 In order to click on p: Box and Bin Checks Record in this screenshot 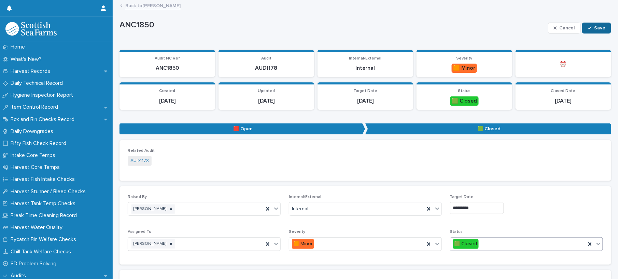, I will do `click(44, 119)`.